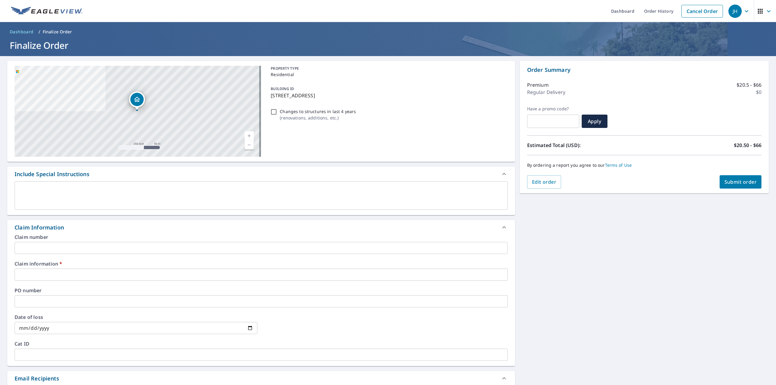 The image size is (776, 385). Describe the element at coordinates (261, 237) in the screenshot. I see `label: Claim number` at that location.